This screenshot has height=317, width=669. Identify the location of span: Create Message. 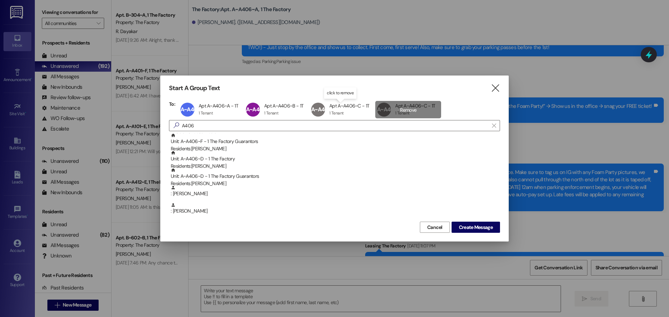
(476, 227).